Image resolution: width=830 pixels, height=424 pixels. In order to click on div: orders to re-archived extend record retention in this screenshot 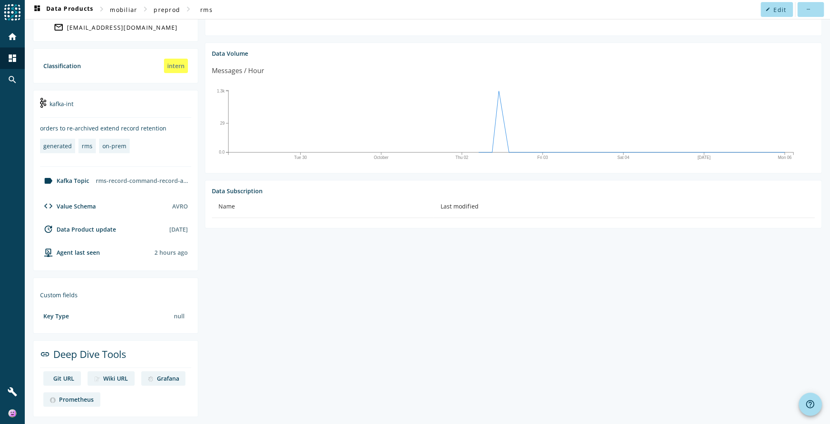, I will do `click(116, 128)`.